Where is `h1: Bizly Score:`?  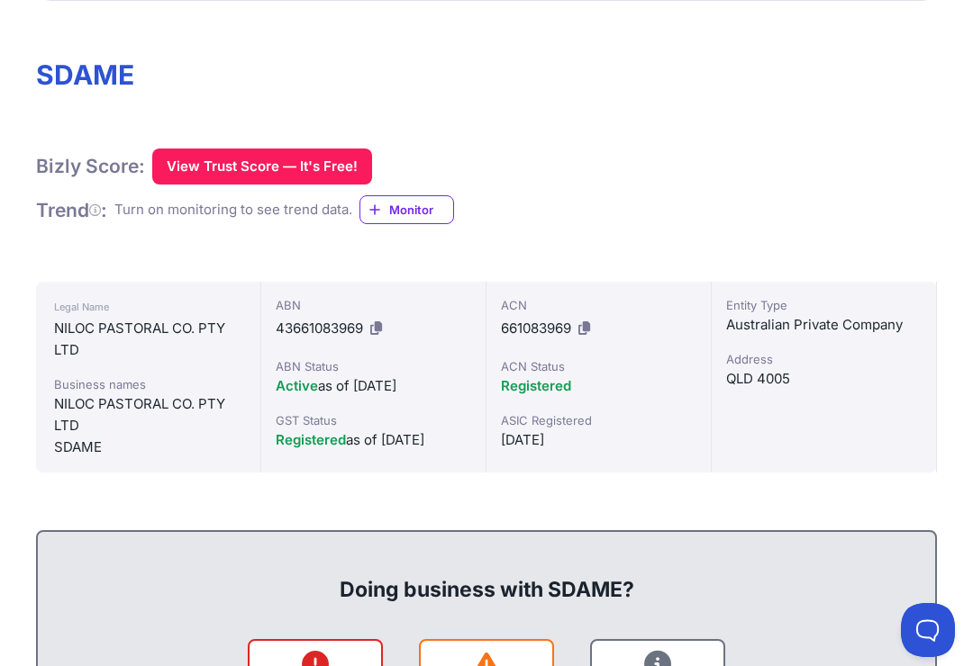
h1: Bizly Score: is located at coordinates (90, 166).